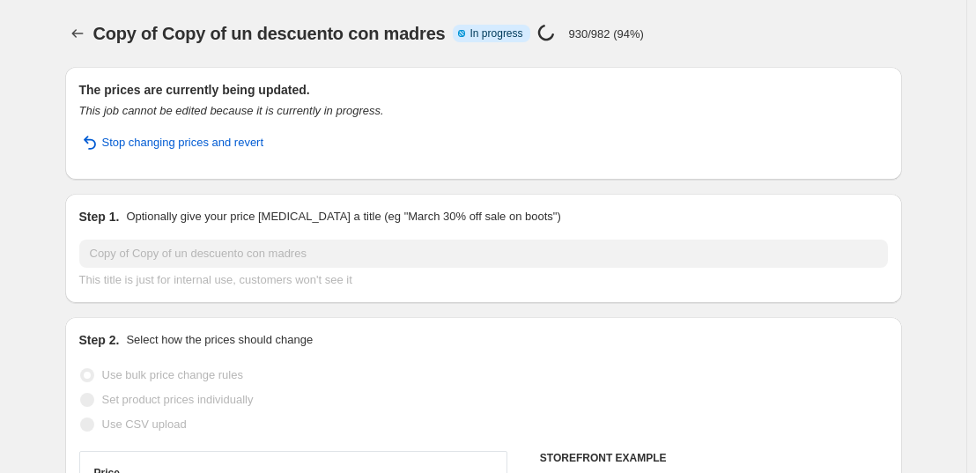 This screenshot has height=473, width=976. What do you see at coordinates (484, 90) in the screenshot?
I see `h2: The prices are currently being updated.` at bounding box center [484, 90].